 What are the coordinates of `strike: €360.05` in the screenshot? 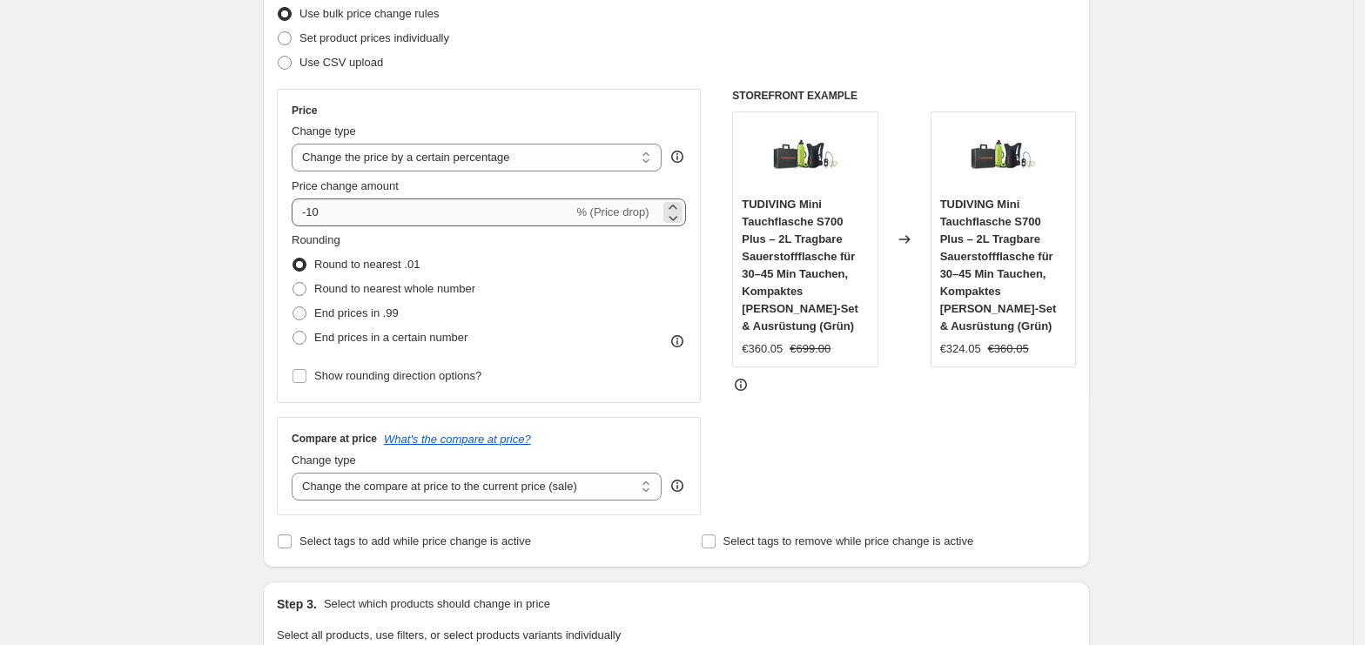 It's located at (1008, 349).